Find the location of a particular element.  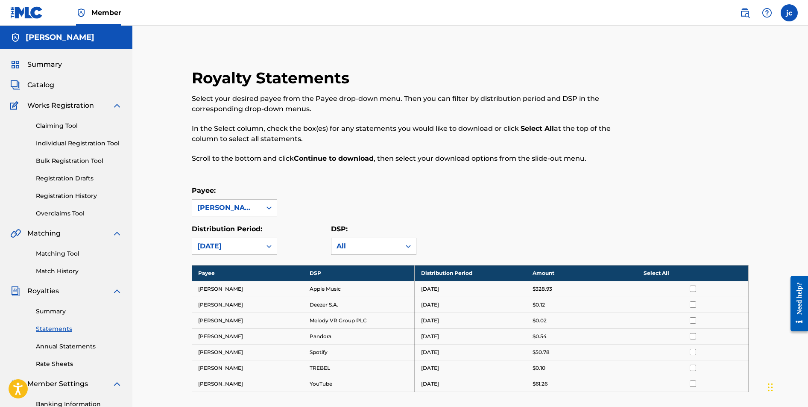

p: $0.02 is located at coordinates (540, 320).